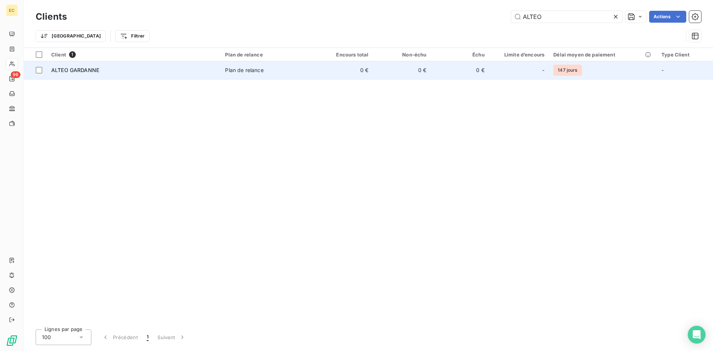 The width and height of the screenshot is (713, 351). I want to click on button: Suivant, so click(172, 337).